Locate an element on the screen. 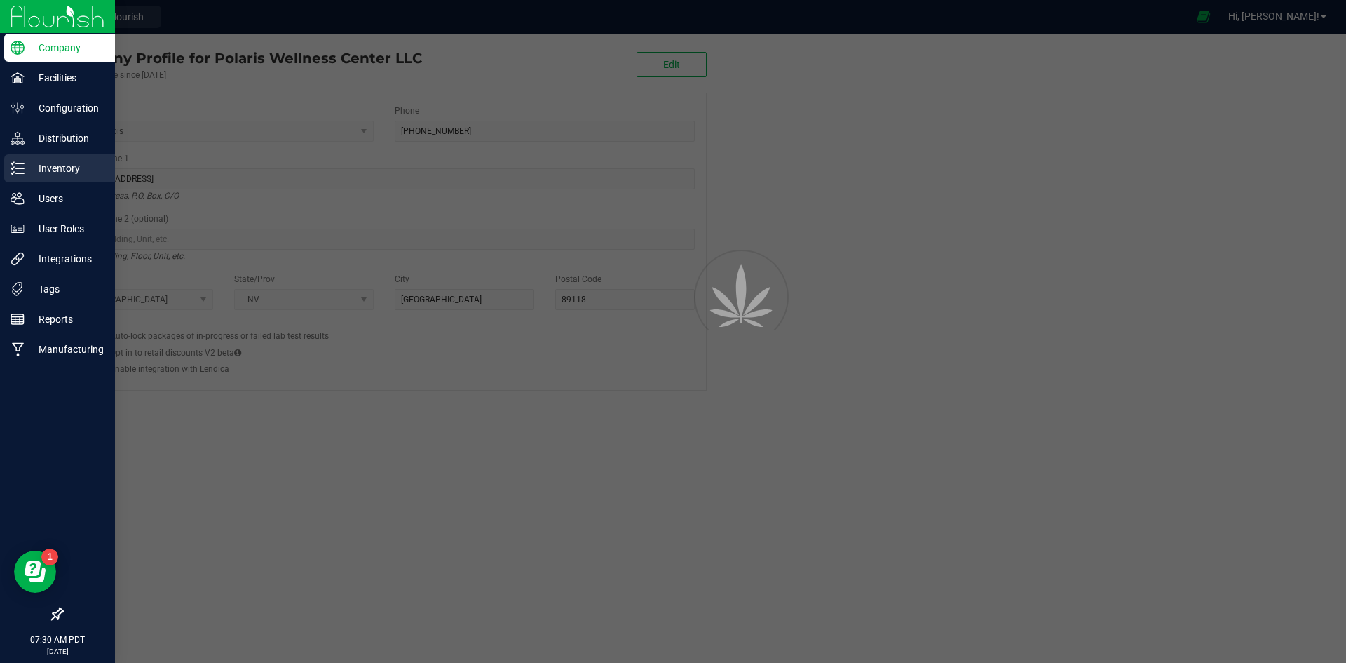  inline-svg: User Roles is located at coordinates (18, 229).